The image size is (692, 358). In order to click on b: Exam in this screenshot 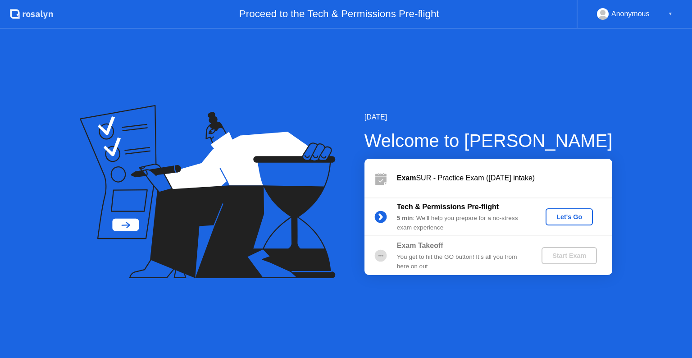, I will do `click(407, 178)`.